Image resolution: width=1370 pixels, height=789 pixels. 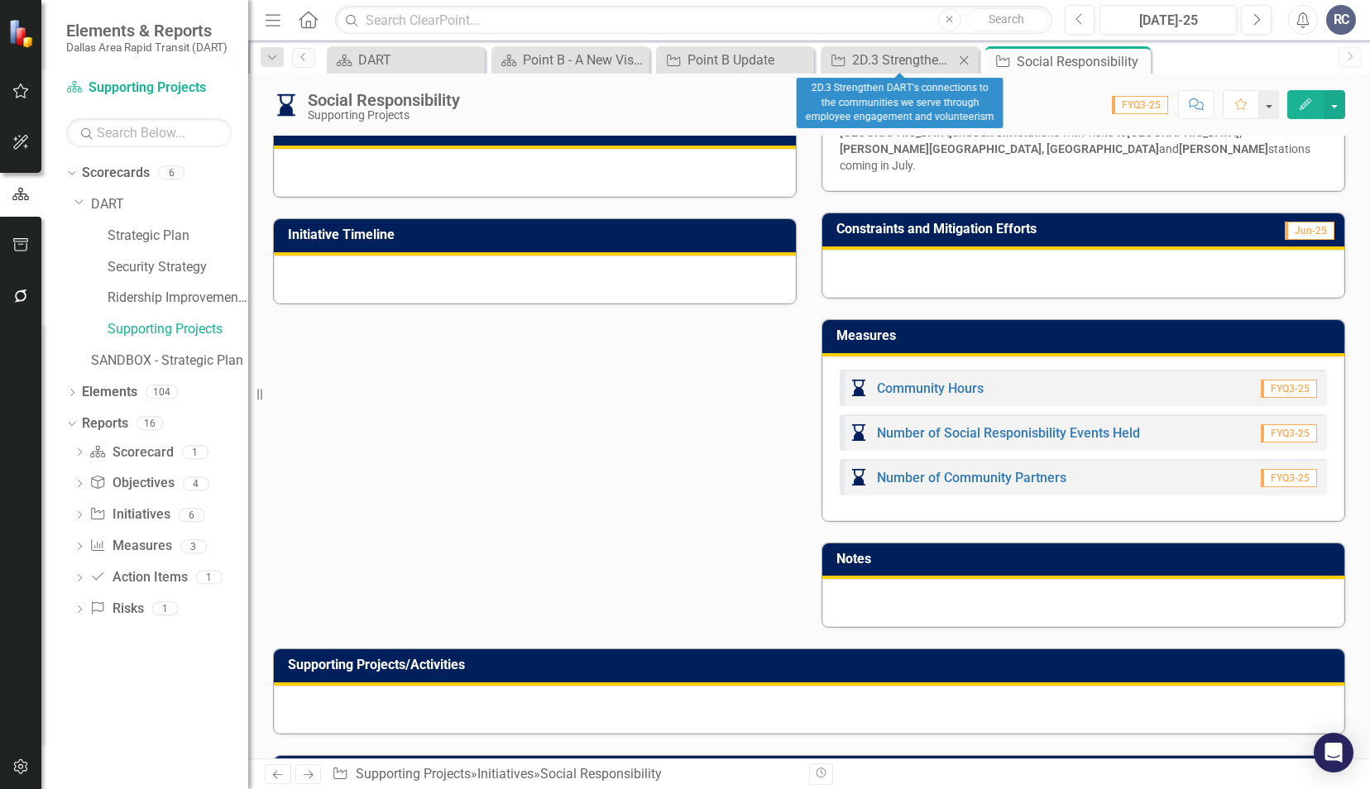 What do you see at coordinates (138, 578) in the screenshot?
I see `a: Action Items` at bounding box center [138, 578].